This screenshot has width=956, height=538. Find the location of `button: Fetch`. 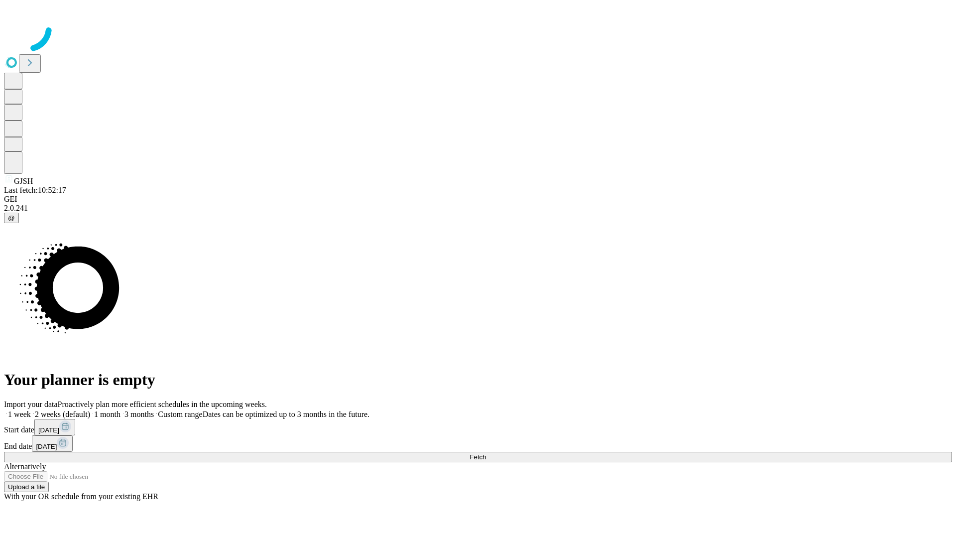

button: Fetch is located at coordinates (478, 457).